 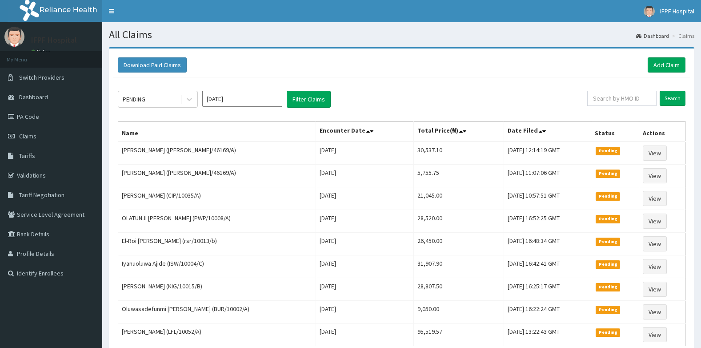 I want to click on td: 31,907.90, so click(x=458, y=266).